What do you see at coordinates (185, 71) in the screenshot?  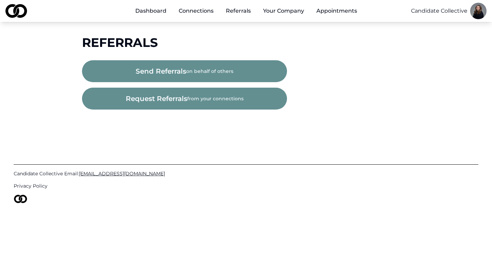 I see `a: send referralson behalf of others` at bounding box center [185, 71].